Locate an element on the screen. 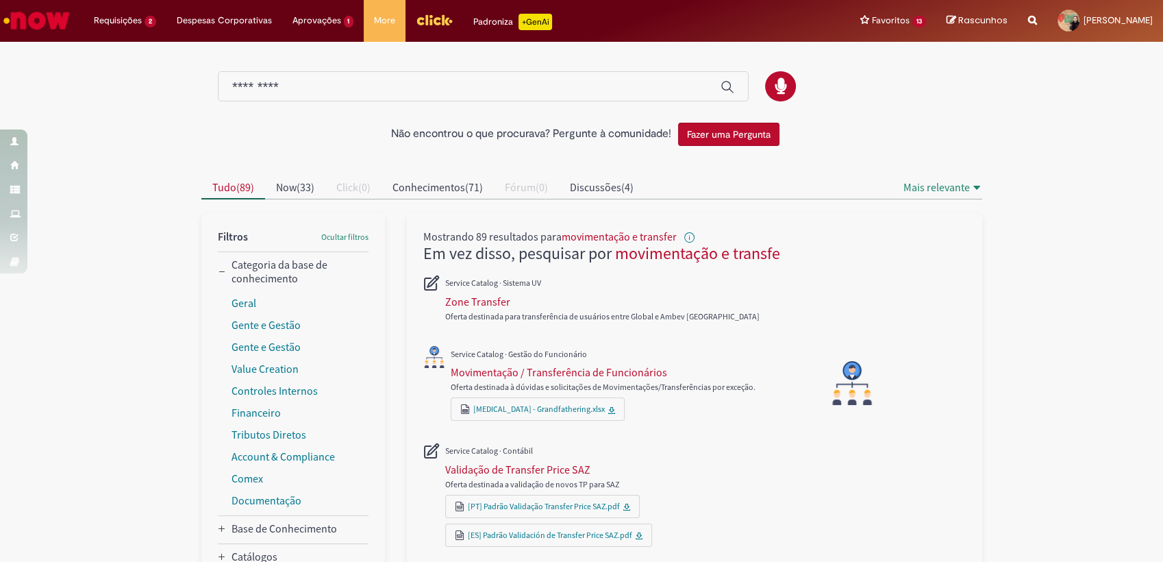 The height and width of the screenshot is (562, 1163). span: 2 is located at coordinates (150, 21).